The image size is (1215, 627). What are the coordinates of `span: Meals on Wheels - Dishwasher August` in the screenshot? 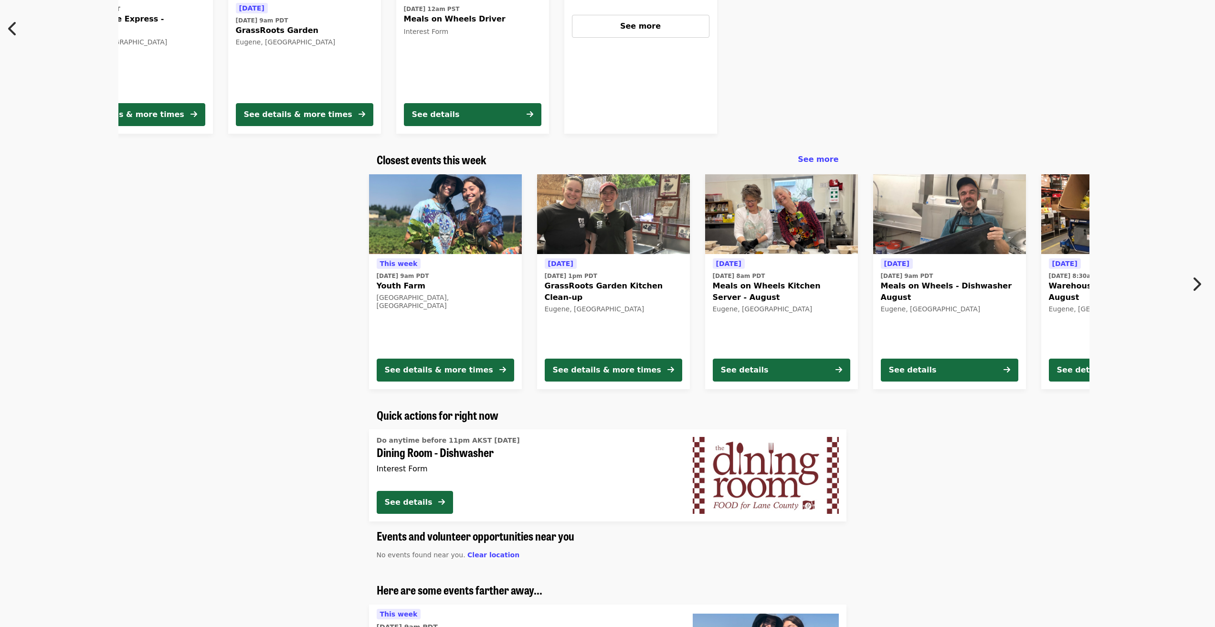 It's located at (950, 292).